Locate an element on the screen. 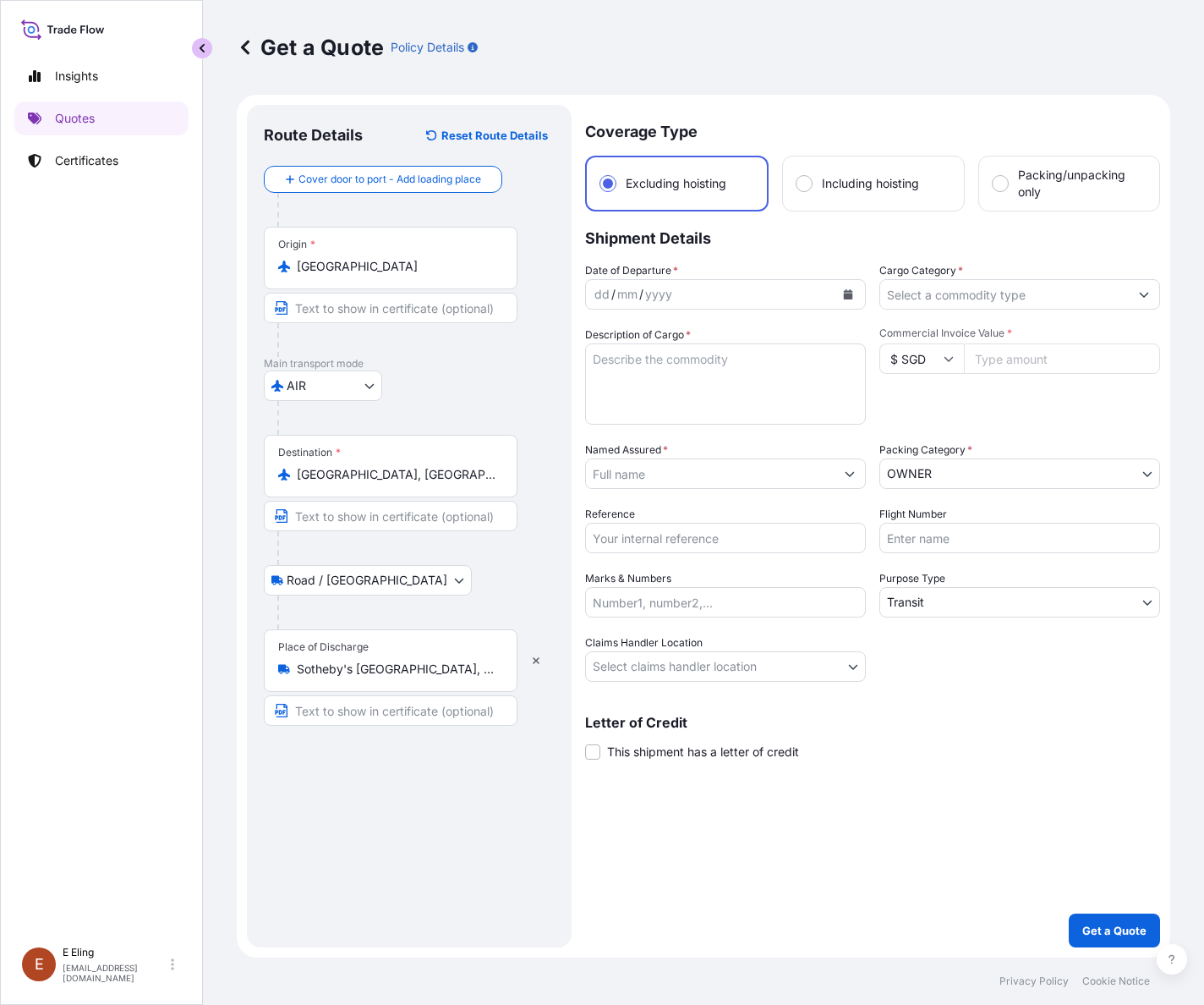  div: Destination is located at coordinates (309, 452).